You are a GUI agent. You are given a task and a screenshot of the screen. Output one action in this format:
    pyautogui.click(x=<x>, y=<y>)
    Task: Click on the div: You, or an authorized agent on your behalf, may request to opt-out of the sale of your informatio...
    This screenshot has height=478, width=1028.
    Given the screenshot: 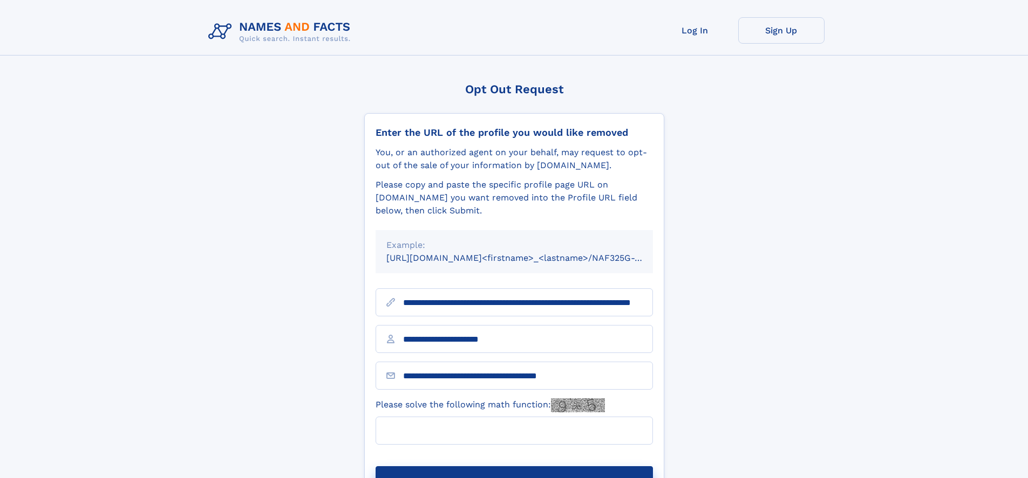 What is the action you would take?
    pyautogui.click(x=514, y=159)
    